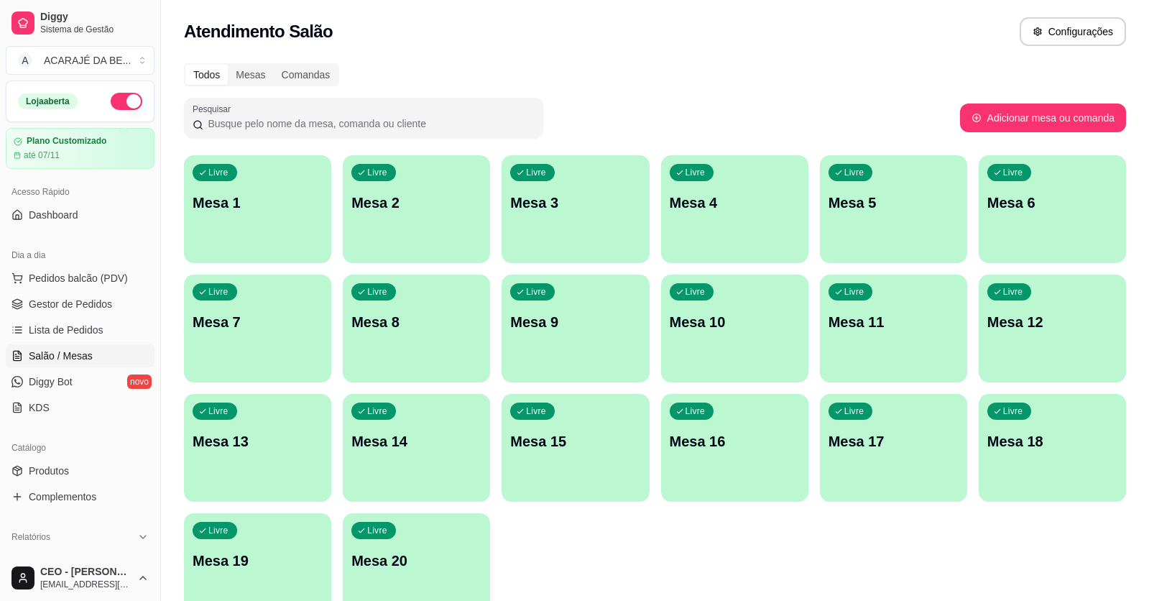 This screenshot has width=1149, height=601. I want to click on button: LivreMesa 1, so click(257, 209).